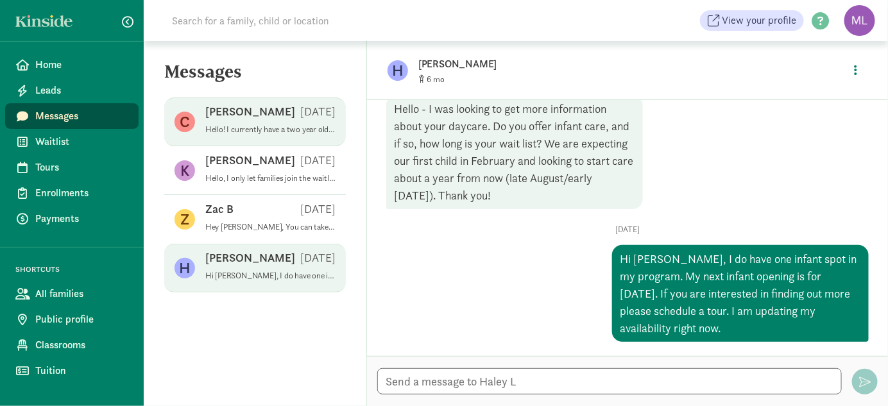  What do you see at coordinates (185, 219) in the screenshot?
I see `figure: Z` at bounding box center [185, 219].